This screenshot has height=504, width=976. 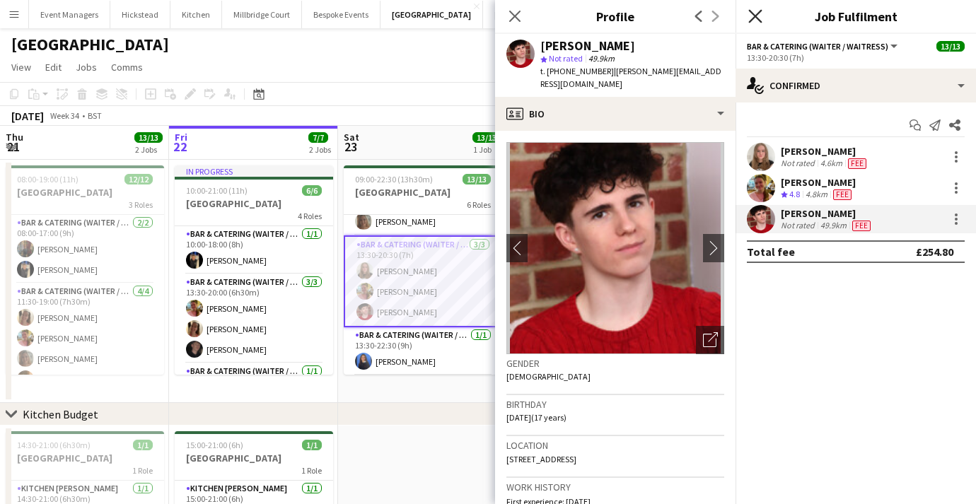 I want to click on button: Event Managers, so click(x=69, y=14).